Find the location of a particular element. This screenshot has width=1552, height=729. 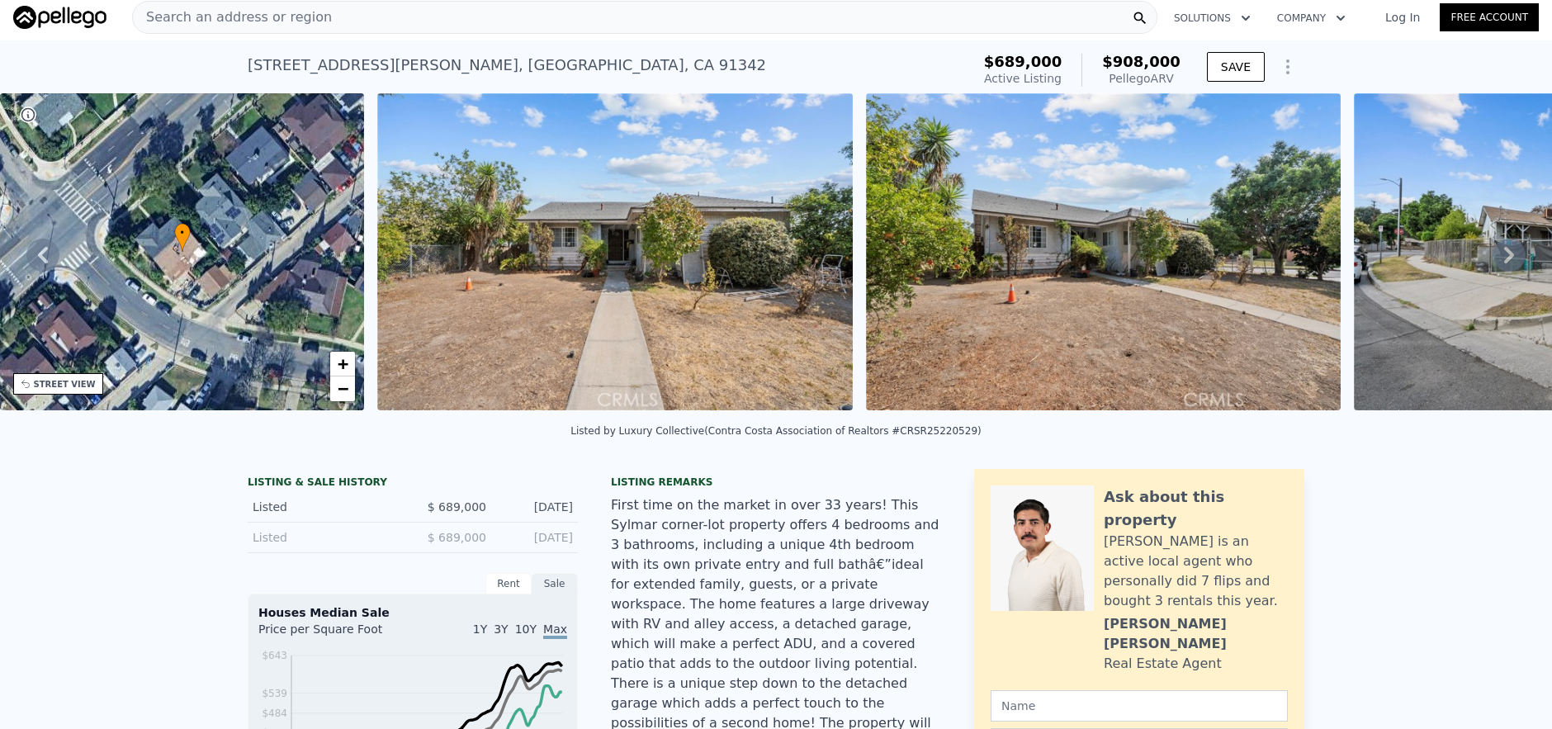

span: Search an address or region is located at coordinates (232, 17).